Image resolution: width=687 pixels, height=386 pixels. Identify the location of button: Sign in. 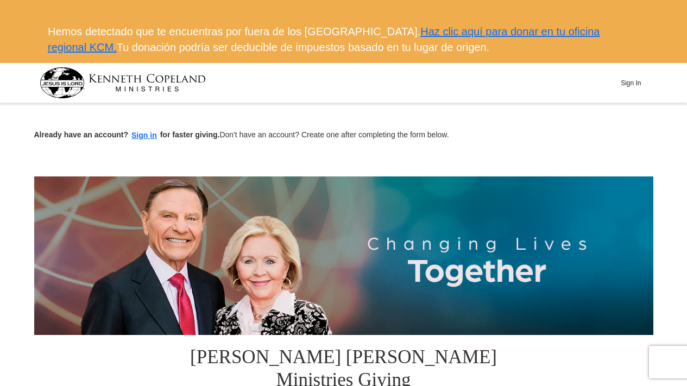
(144, 135).